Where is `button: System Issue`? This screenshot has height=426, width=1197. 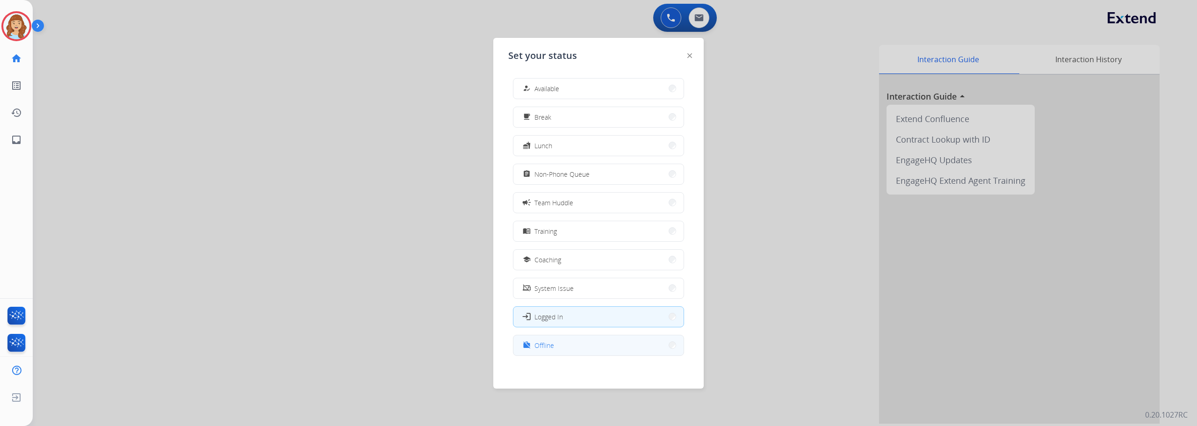 button: System Issue is located at coordinates (599, 288).